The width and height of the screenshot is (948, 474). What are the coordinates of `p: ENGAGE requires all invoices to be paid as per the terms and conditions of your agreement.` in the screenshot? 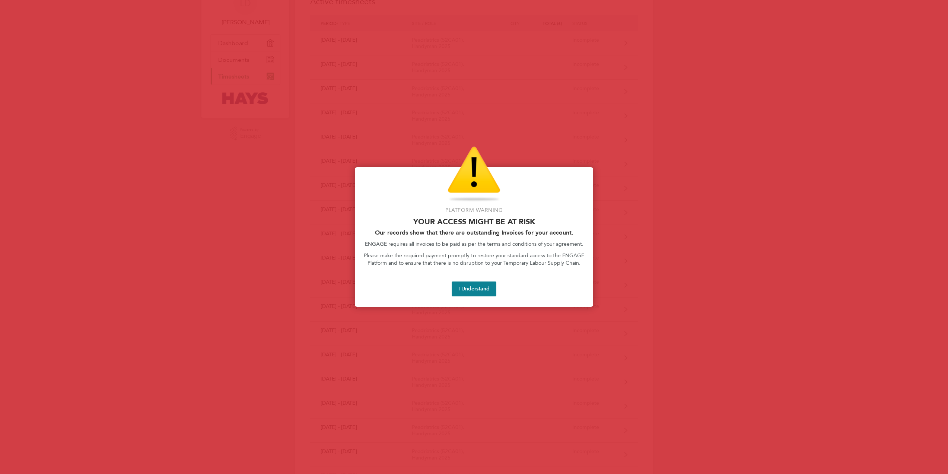 It's located at (474, 244).